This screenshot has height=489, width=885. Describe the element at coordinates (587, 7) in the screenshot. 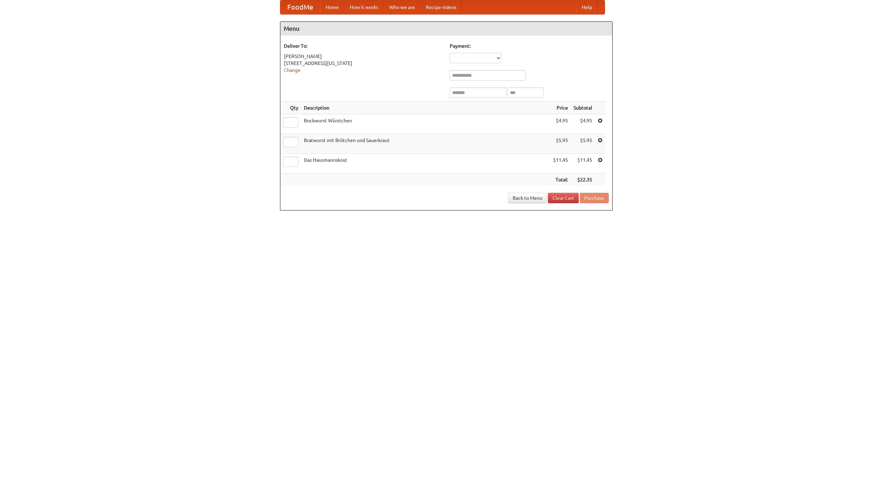

I see `a: Help` at that location.